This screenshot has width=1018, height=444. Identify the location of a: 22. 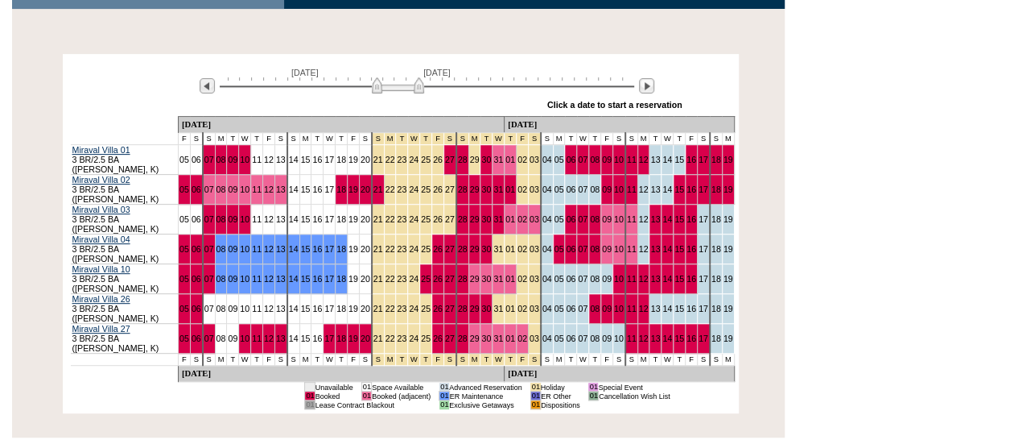
(390, 308).